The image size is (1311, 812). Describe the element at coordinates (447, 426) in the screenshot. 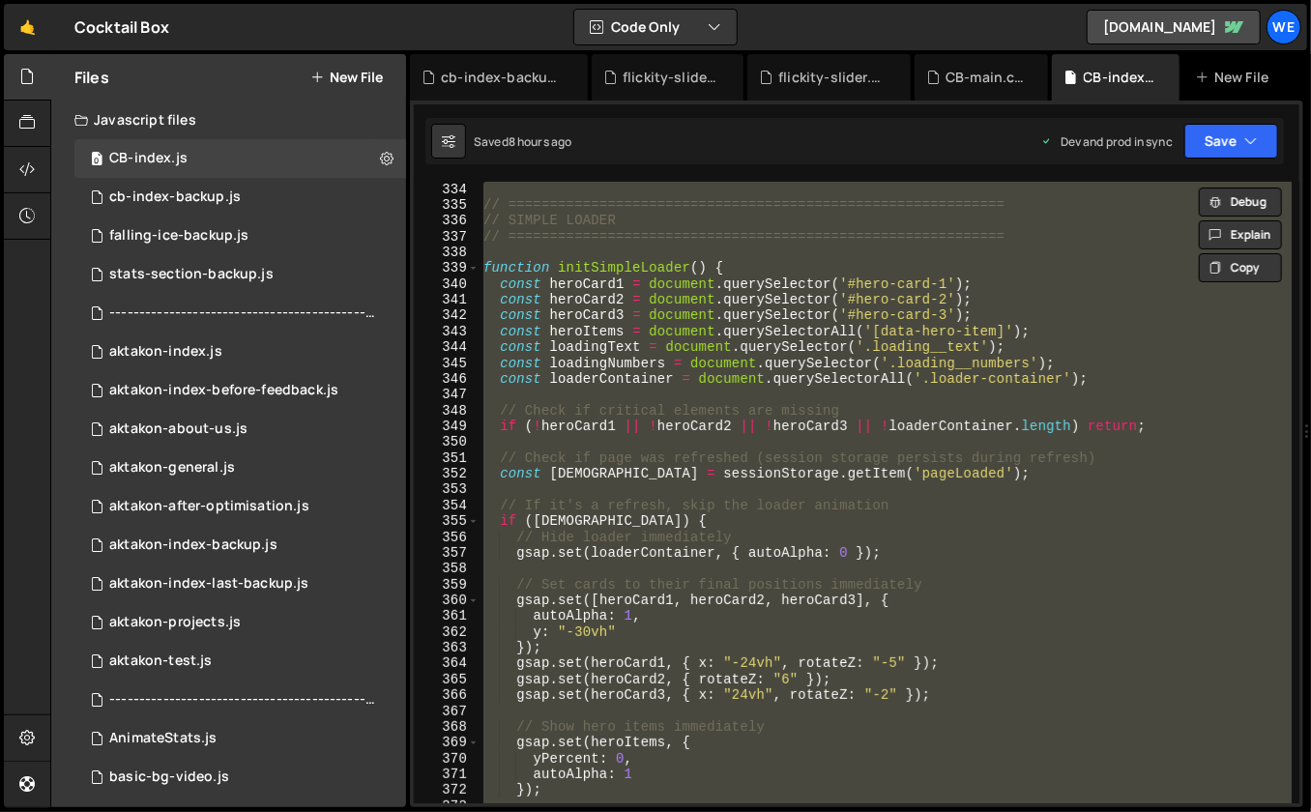

I see `div: 349` at that location.